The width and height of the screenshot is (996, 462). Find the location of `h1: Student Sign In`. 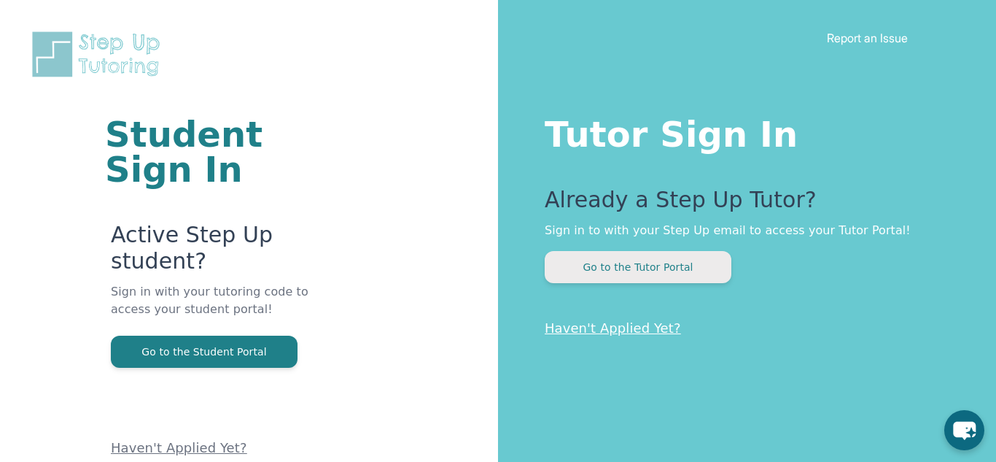

h1: Student Sign In is located at coordinates (214, 152).